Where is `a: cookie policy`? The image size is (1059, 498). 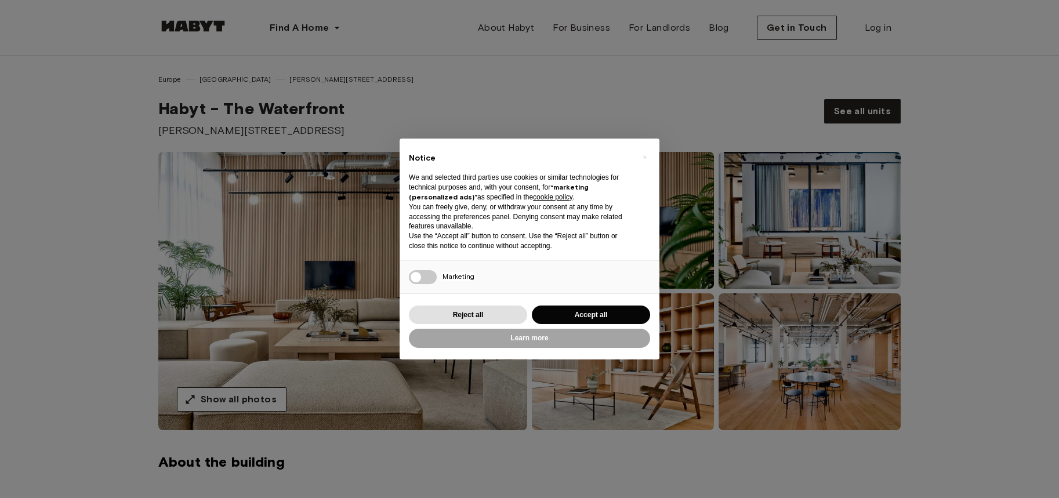
a: cookie policy is located at coordinates (553, 197).